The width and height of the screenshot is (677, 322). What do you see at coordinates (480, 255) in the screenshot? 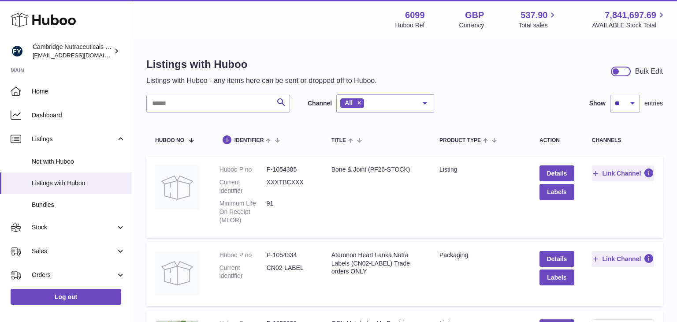
I see `div: packaging` at bounding box center [480, 255].